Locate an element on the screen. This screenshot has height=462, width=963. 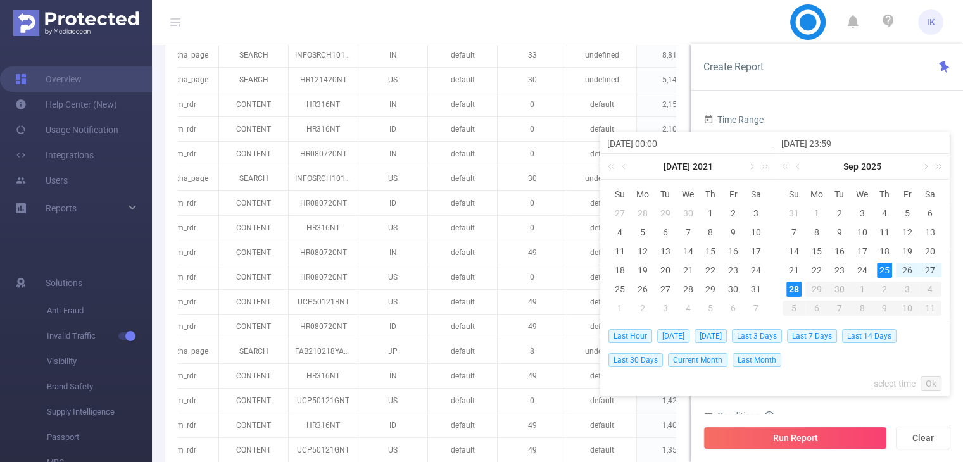
div: 22 is located at coordinates (817, 270).